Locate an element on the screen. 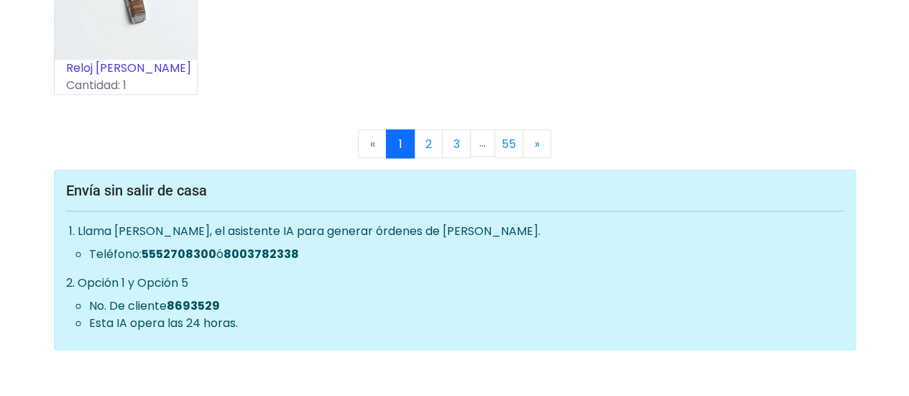 The image size is (909, 396). li: Teléfono: ó is located at coordinates (466, 254).